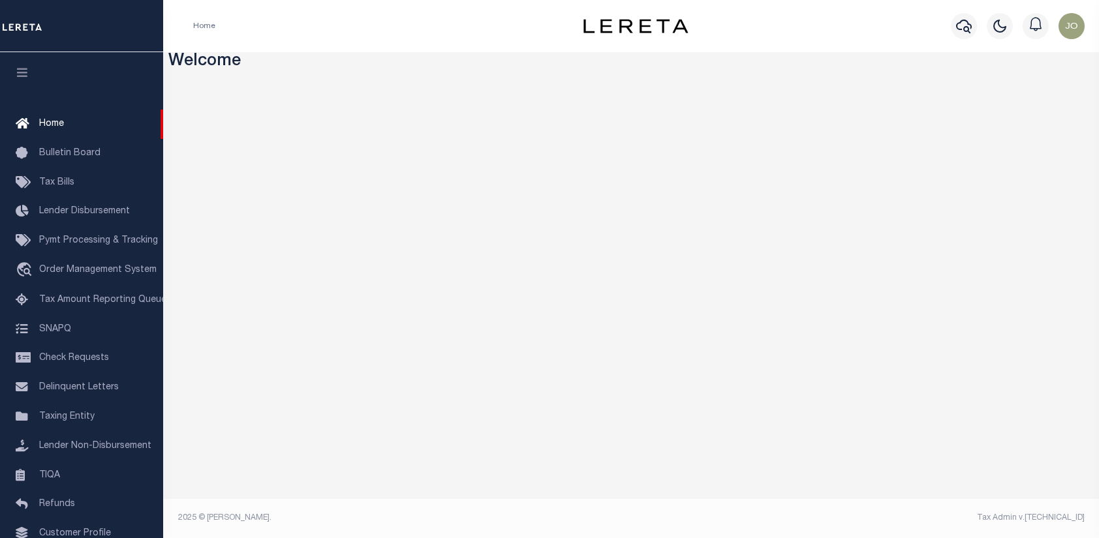 The width and height of the screenshot is (1099, 538). Describe the element at coordinates (52, 124) in the screenshot. I see `span: Home` at that location.